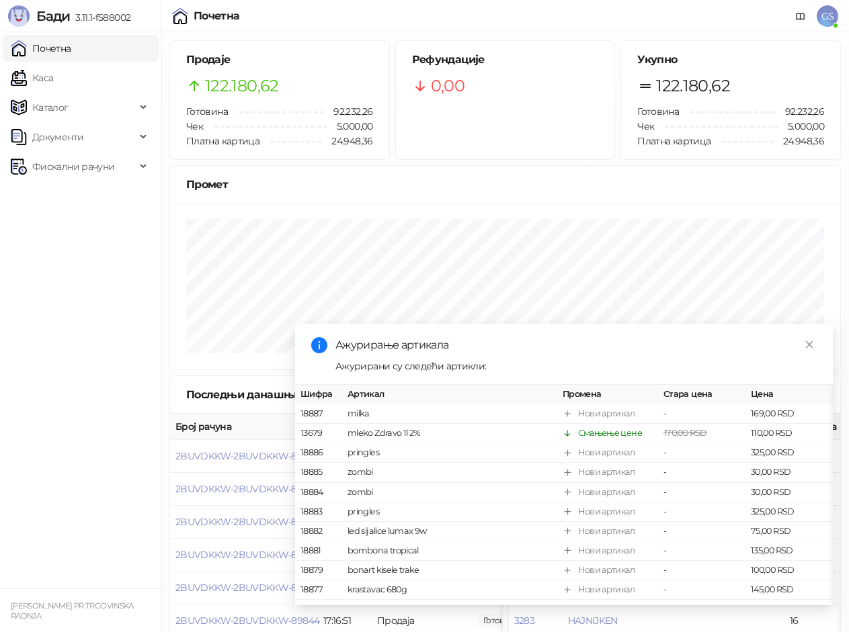  I want to click on span: Фискални рачуни, so click(73, 167).